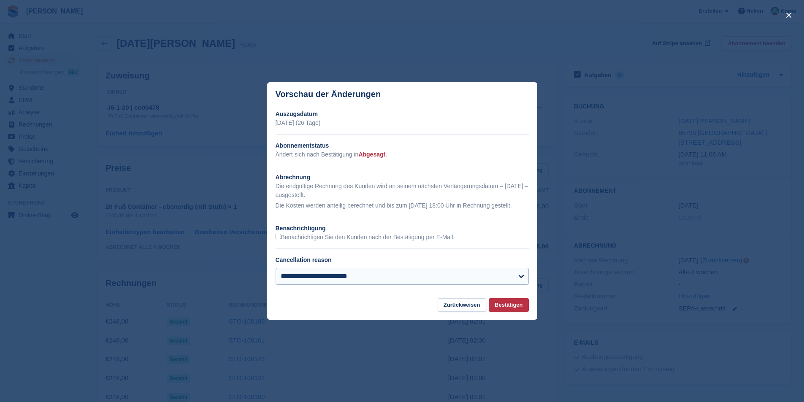 This screenshot has height=402, width=804. Describe the element at coordinates (372, 154) in the screenshot. I see `span: Abgesagt` at that location.